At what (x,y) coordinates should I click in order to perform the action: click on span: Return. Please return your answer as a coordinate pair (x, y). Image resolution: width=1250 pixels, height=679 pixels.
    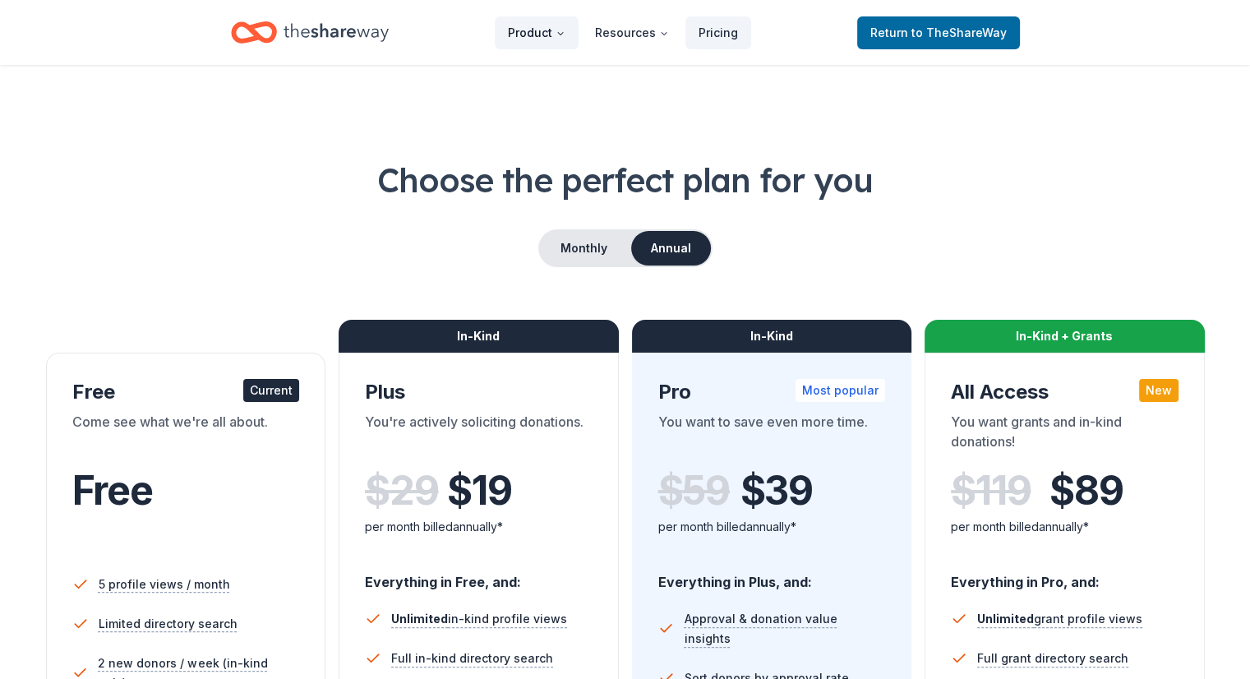
    Looking at the image, I should click on (938, 33).